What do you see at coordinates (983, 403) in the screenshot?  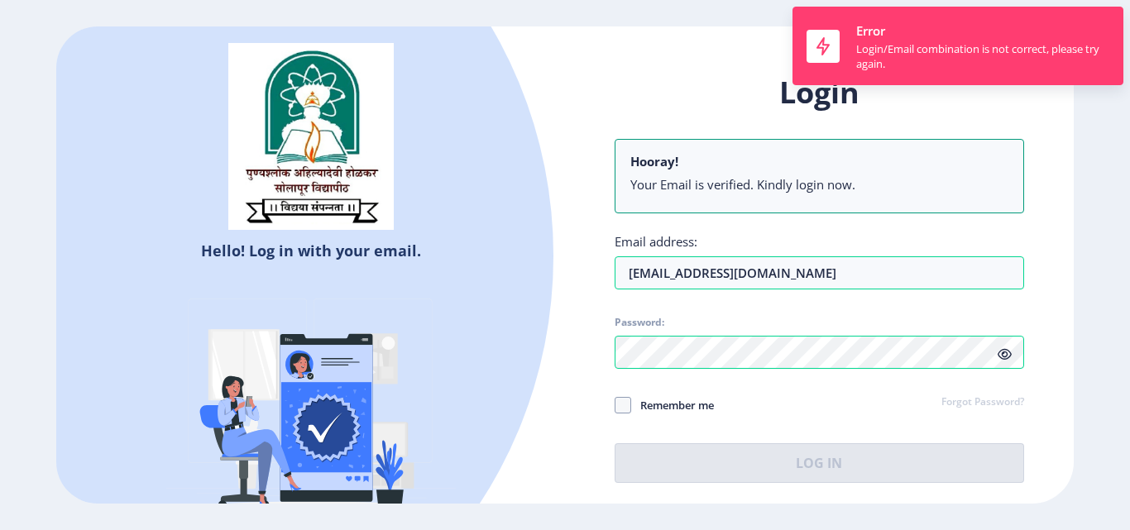 I see `a: Forgot Password?` at bounding box center [983, 403].